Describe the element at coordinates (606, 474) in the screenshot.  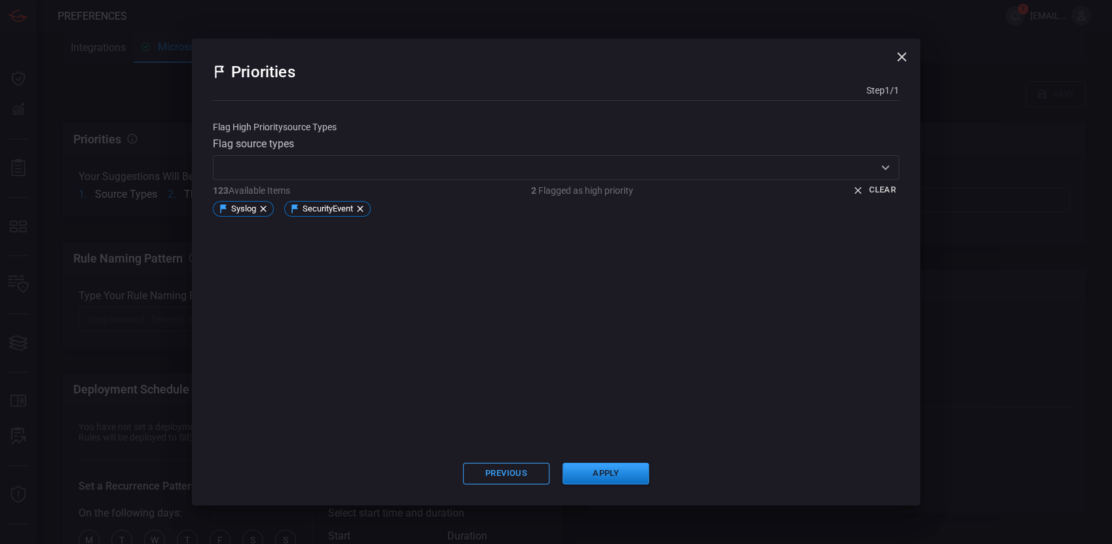
I see `button: Apply` at that location.